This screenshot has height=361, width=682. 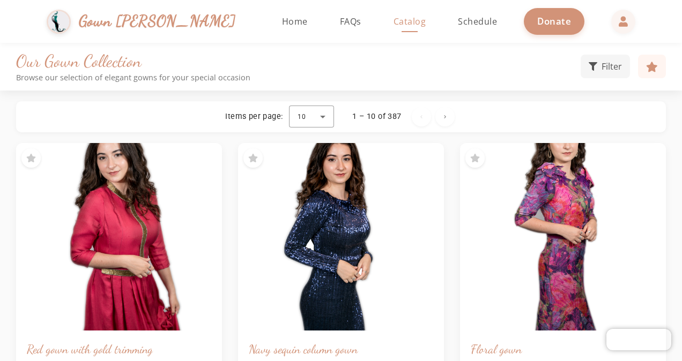 I want to click on span: Filter, so click(x=612, y=66).